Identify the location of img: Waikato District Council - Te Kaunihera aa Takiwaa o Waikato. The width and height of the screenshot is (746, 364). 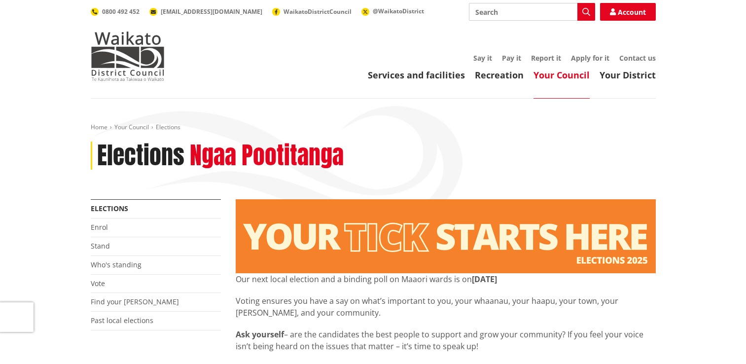
(128, 56).